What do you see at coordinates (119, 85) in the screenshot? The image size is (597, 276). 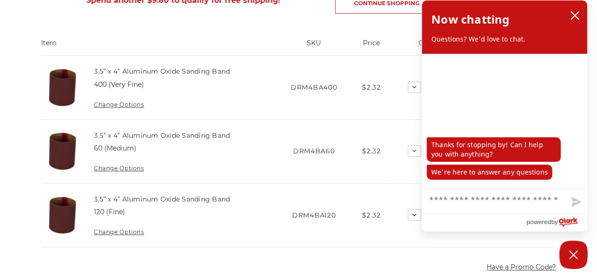 I see `dd: 400 (Very Fine)` at bounding box center [119, 85].